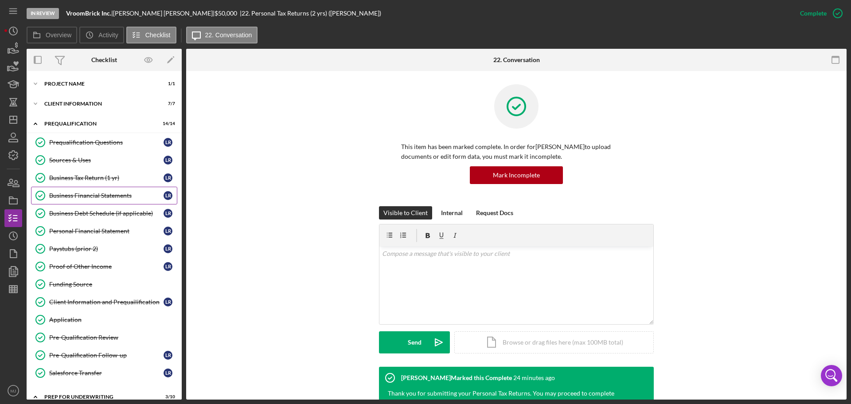  Describe the element at coordinates (167, 84) in the screenshot. I see `div: 1 / 1` at that location.